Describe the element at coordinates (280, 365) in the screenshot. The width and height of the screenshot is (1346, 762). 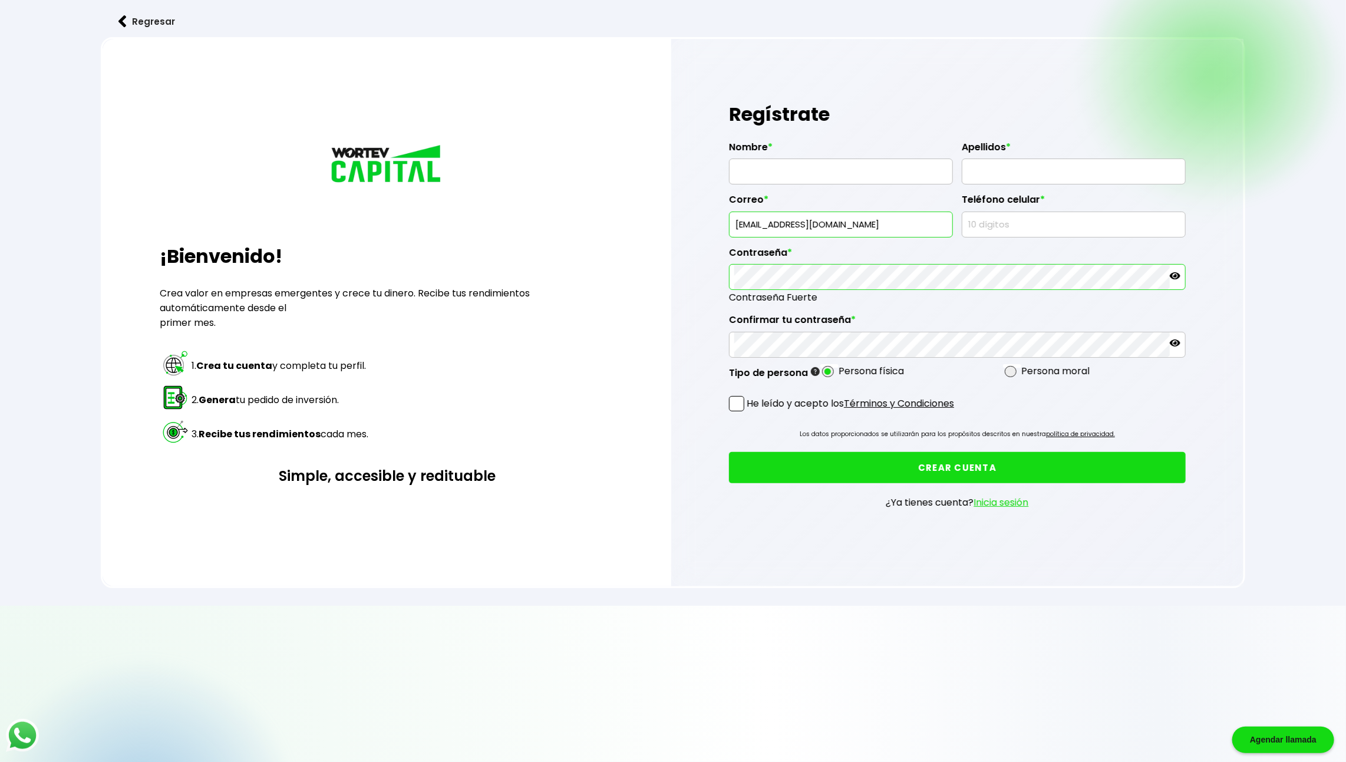
I see `td: 1. y completa tu perfil.` at that location.